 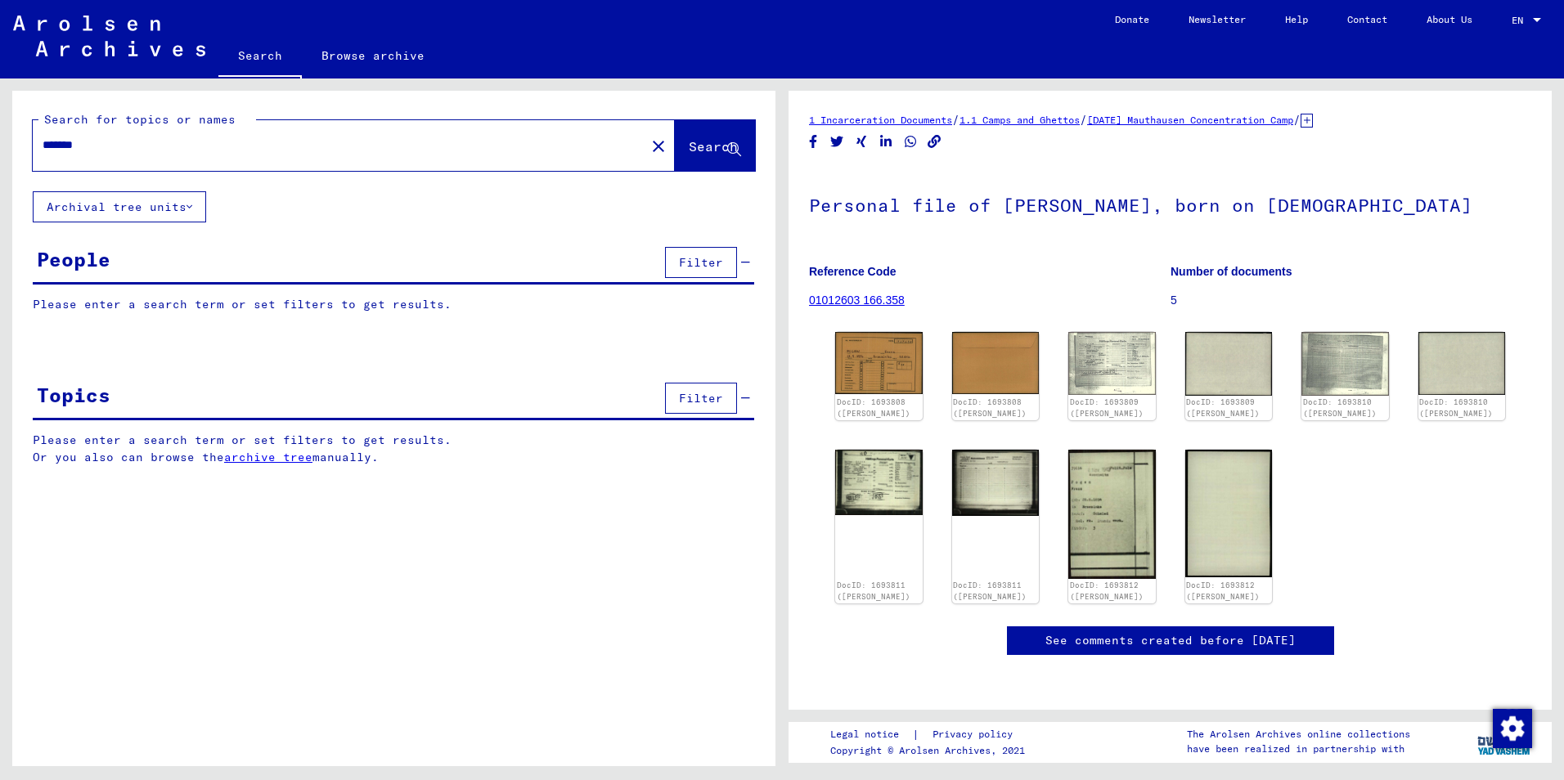 What do you see at coordinates (1019, 119) in the screenshot?
I see `a: 1.1 Camps and Ghettos` at bounding box center [1019, 119].